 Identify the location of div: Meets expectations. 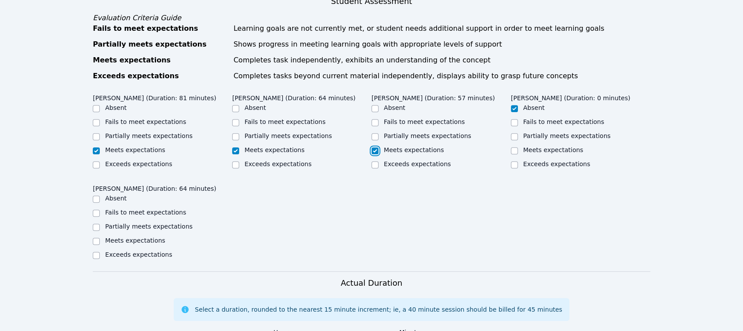
(160, 60).